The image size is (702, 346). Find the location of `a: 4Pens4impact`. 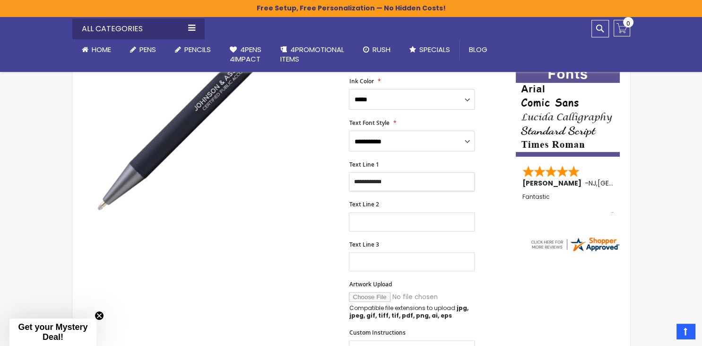

a: 4Pens4impact is located at coordinates (245, 54).